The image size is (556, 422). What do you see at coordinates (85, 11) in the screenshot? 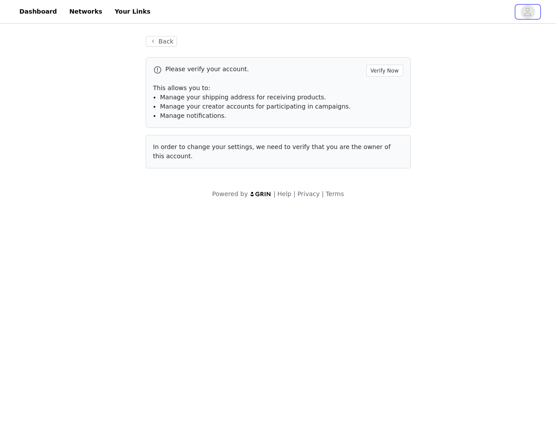
I see `a: Networks` at bounding box center [85, 11].